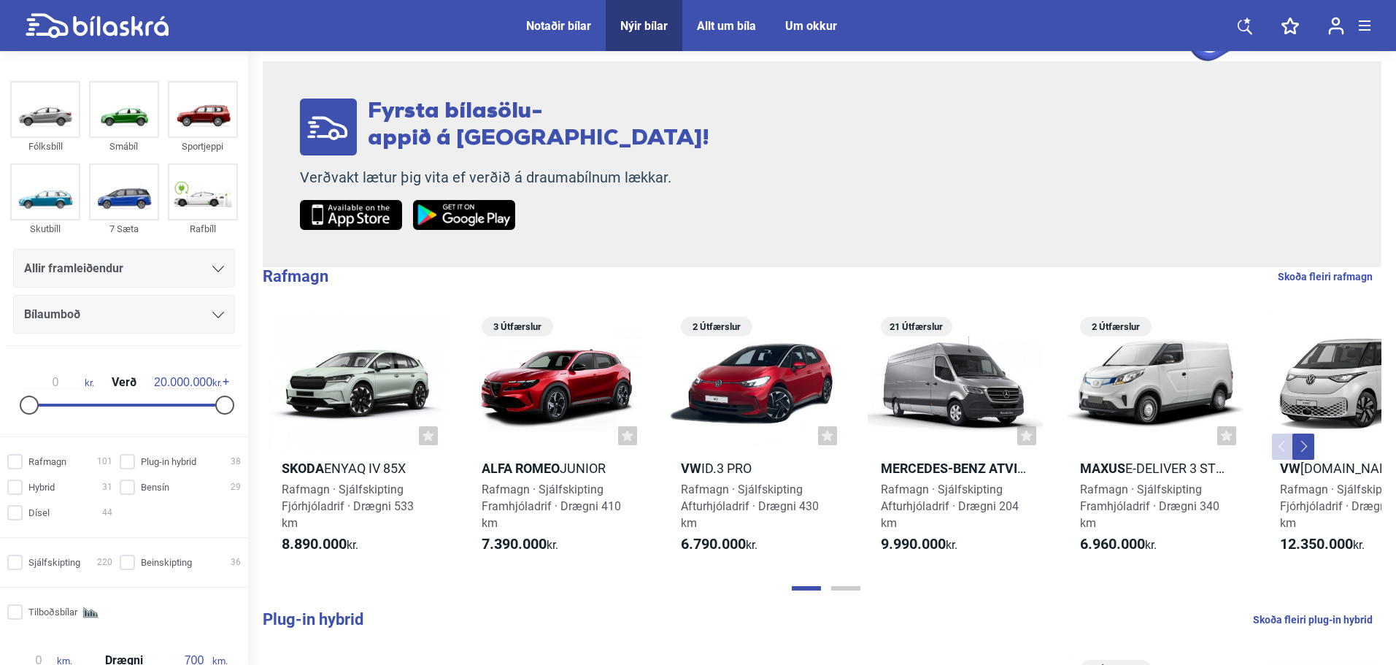 This screenshot has height=665, width=1396. What do you see at coordinates (236, 562) in the screenshot?
I see `span: 36` at bounding box center [236, 562].